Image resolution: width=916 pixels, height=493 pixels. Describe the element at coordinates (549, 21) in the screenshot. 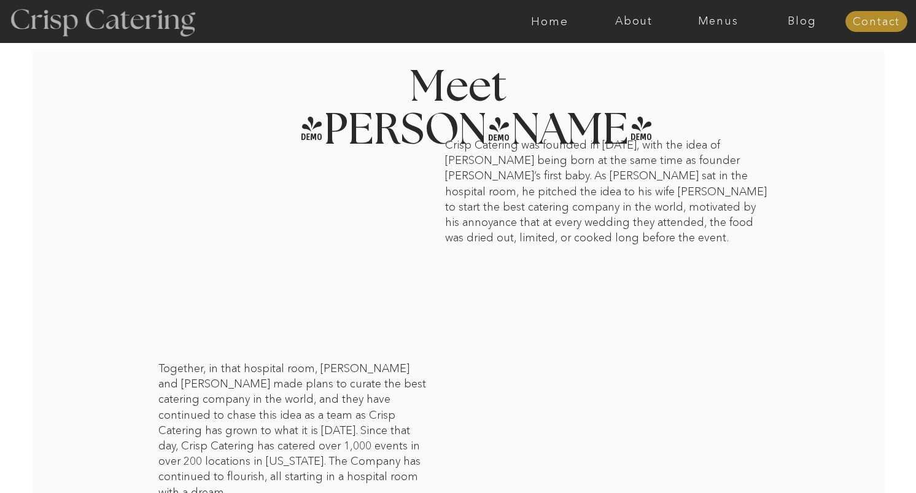

I see `a: Home` at that location.